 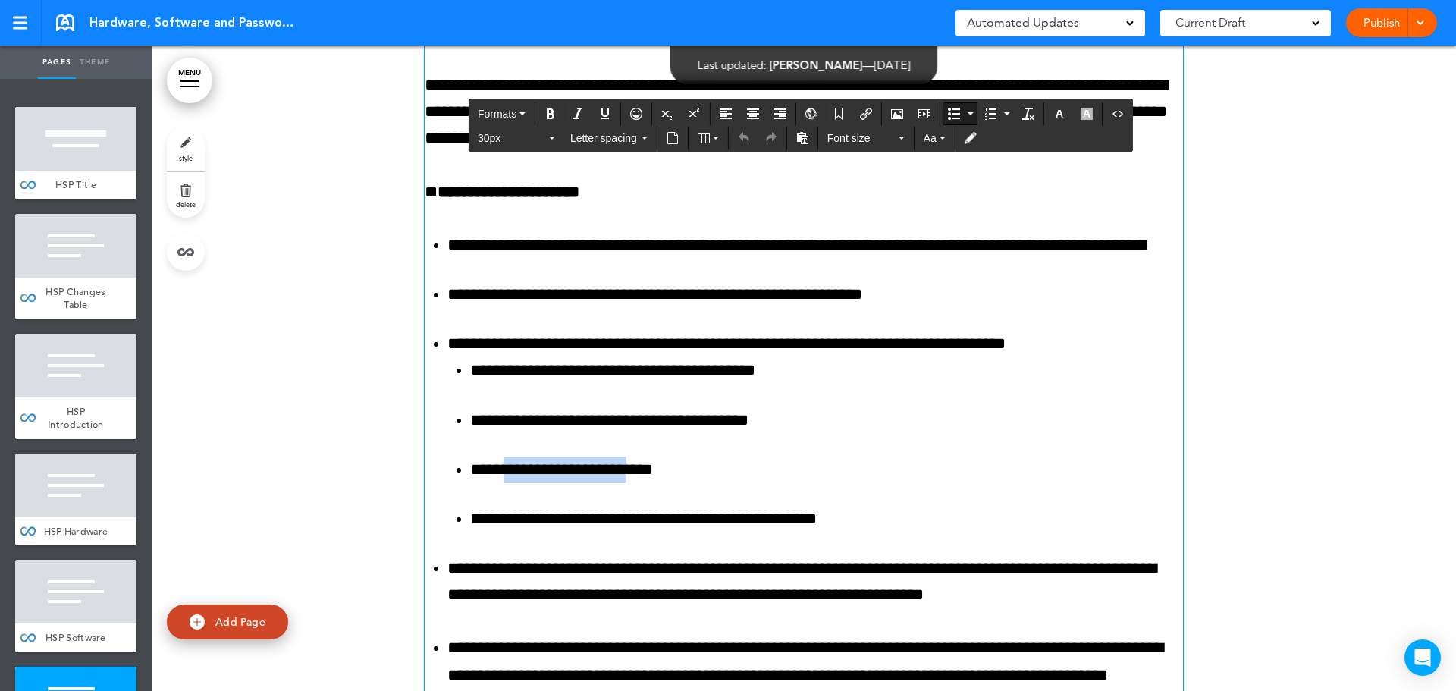 What do you see at coordinates (726, 114) in the screenshot?
I see `div: Align left` at bounding box center [726, 114].